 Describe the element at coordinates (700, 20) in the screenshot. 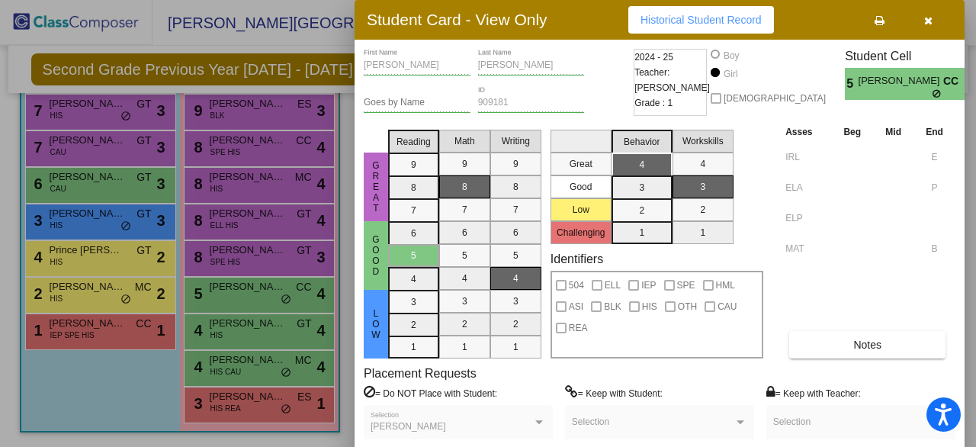

I see `span: Historical Student Record` at that location.